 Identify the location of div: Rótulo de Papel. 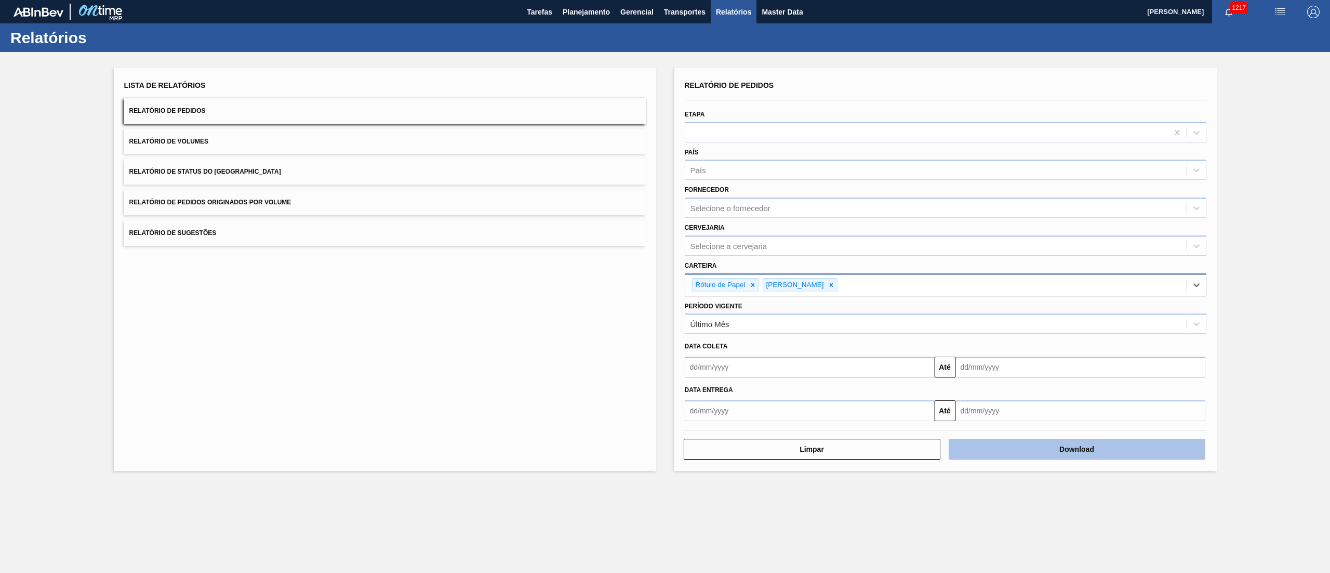
(720, 285).